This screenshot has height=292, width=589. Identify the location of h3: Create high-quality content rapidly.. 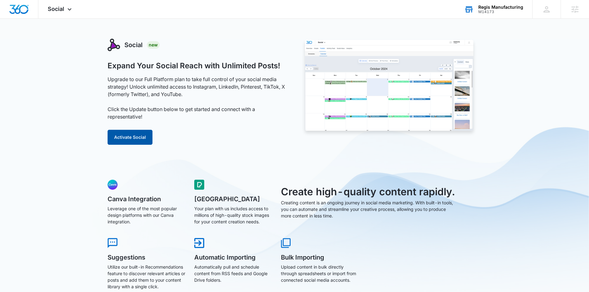
(369, 192).